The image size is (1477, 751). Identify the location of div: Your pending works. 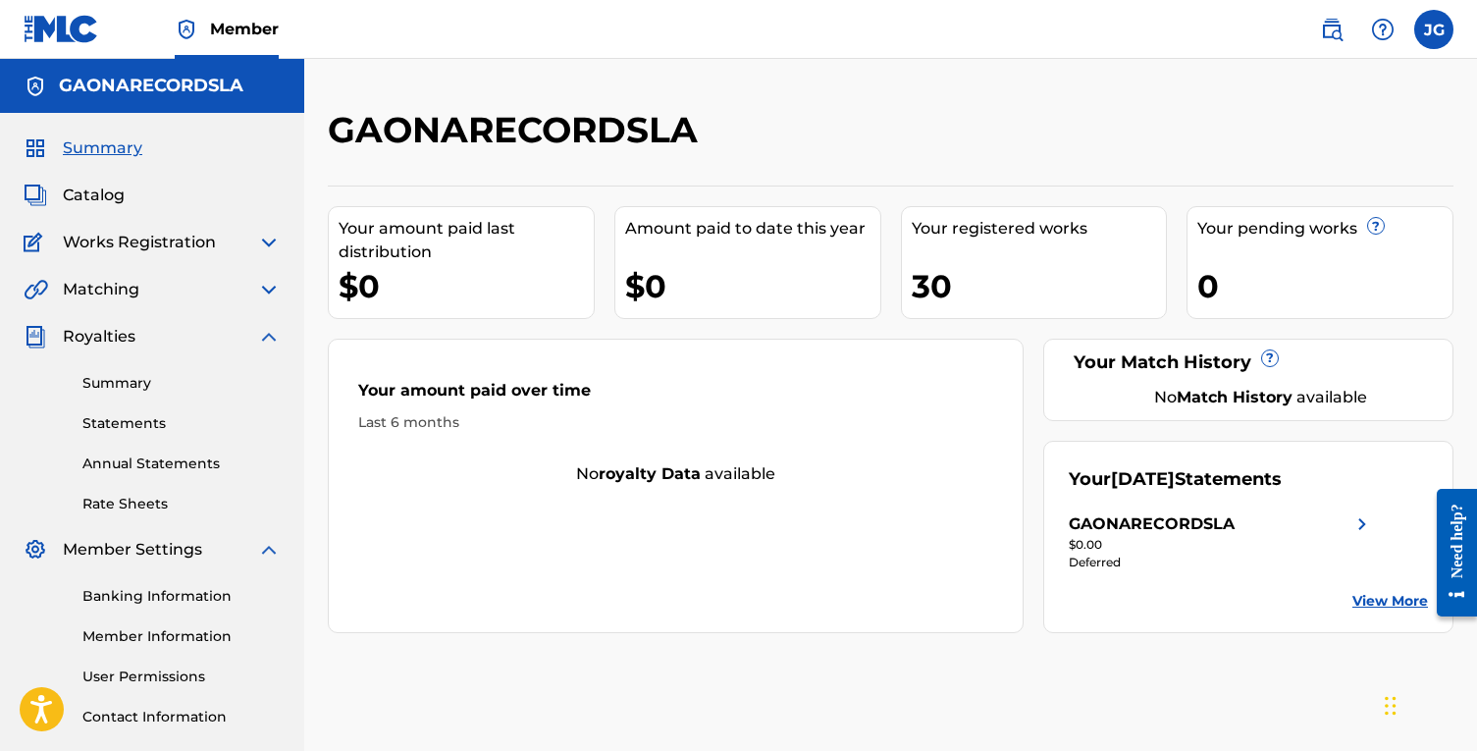
(1325, 229).